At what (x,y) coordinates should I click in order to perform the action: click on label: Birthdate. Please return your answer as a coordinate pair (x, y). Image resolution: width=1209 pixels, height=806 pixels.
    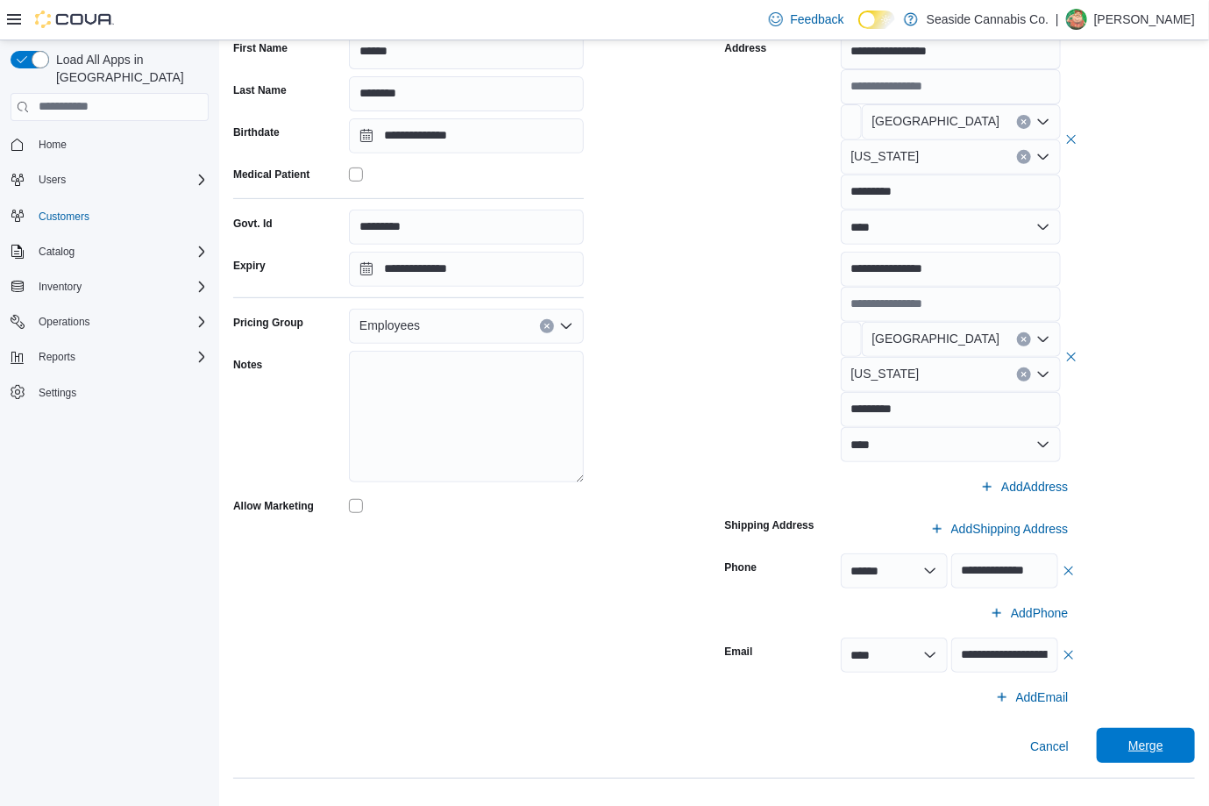
    Looking at the image, I should click on (256, 132).